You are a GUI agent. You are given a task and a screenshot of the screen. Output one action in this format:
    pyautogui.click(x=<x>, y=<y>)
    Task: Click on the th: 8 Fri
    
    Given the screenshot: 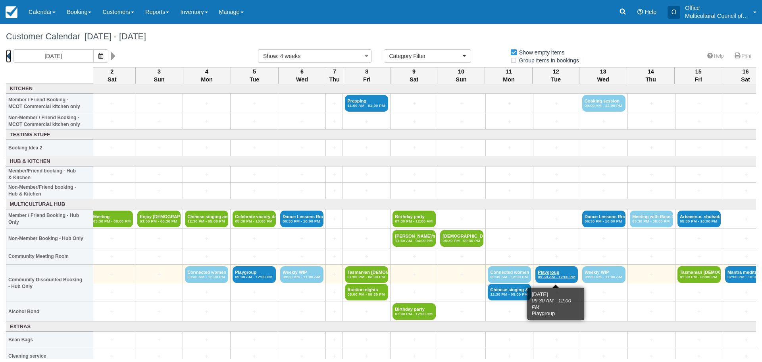 What is the action you would take?
    pyautogui.click(x=367, y=75)
    